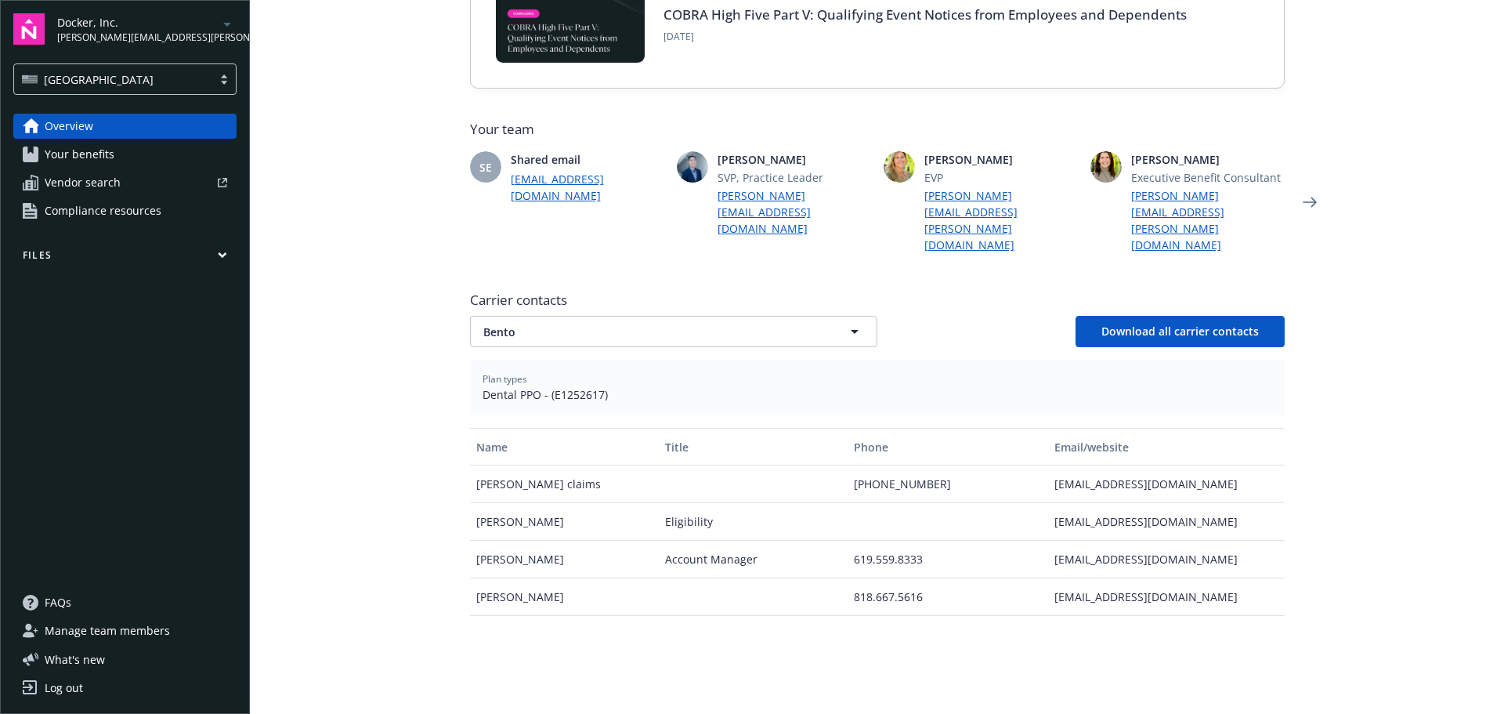  What do you see at coordinates (103, 211) in the screenshot?
I see `span: Compliance resources` at bounding box center [103, 211].